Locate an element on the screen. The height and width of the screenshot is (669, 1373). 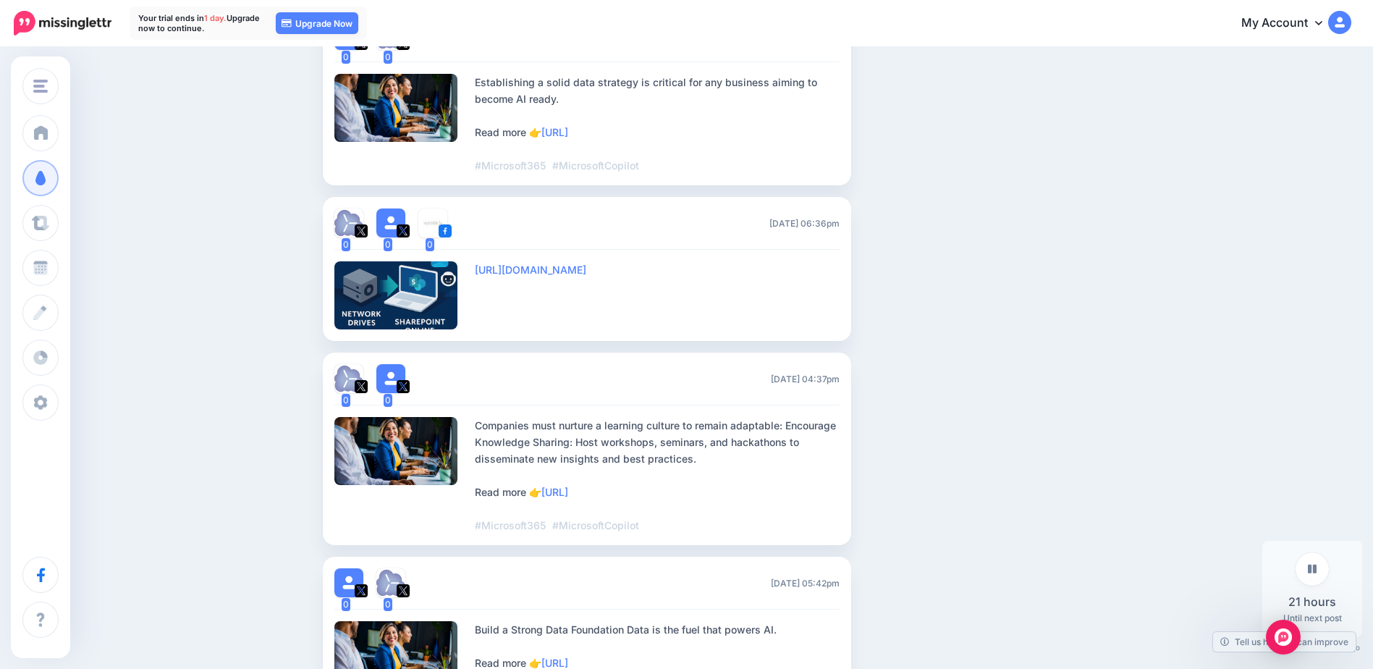
div: Establishing a solid data strategy is critical for any business aiming to become AI ready. Read m... is located at coordinates (657, 124).